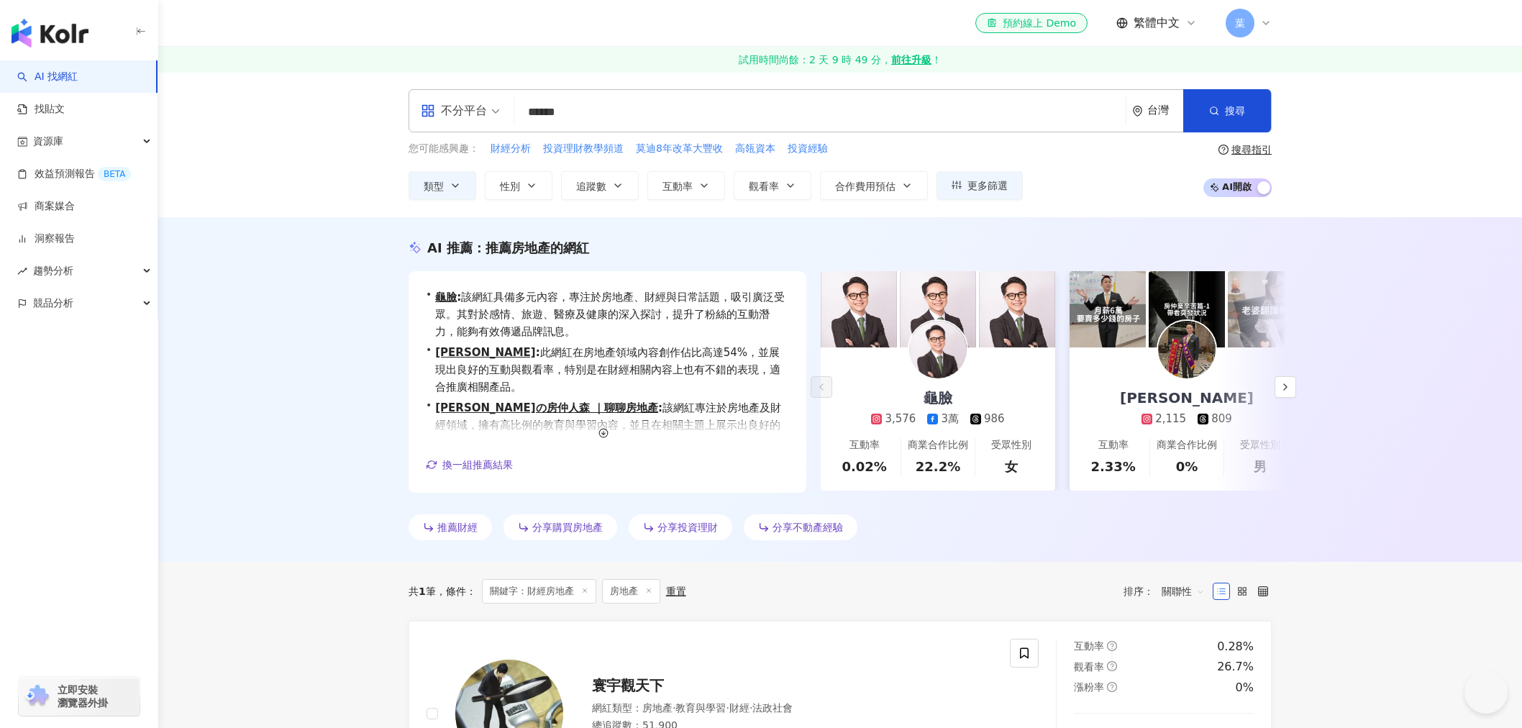 This screenshot has width=1522, height=728. I want to click on button: 類型, so click(442, 186).